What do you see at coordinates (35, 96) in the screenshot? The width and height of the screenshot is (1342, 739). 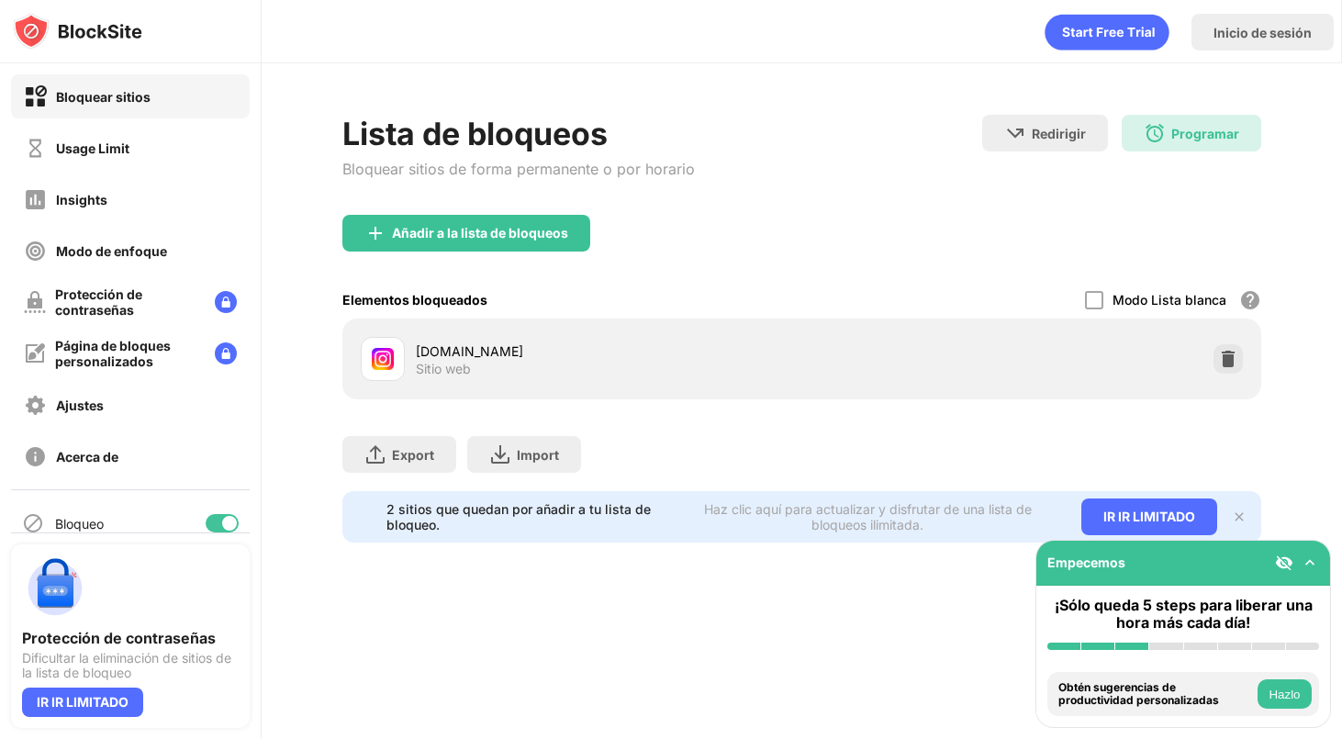 I see `img: block-on.svg` at bounding box center [35, 96].